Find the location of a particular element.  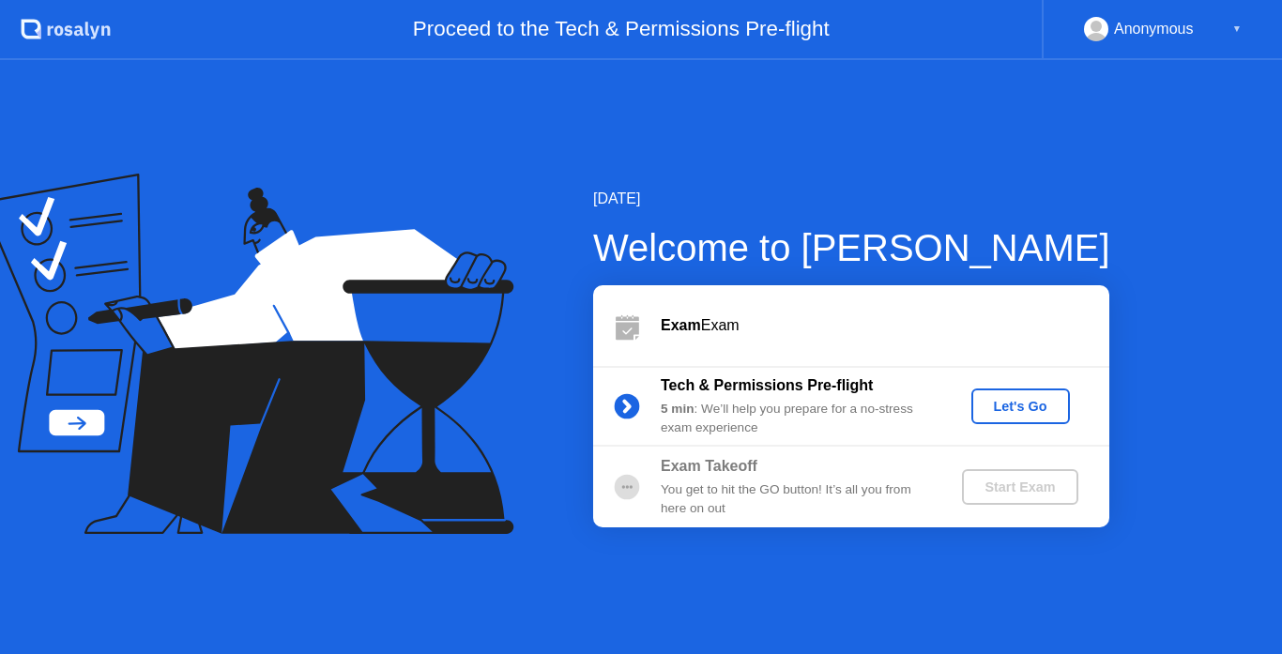

div: Let's Go is located at coordinates (1020, 406).